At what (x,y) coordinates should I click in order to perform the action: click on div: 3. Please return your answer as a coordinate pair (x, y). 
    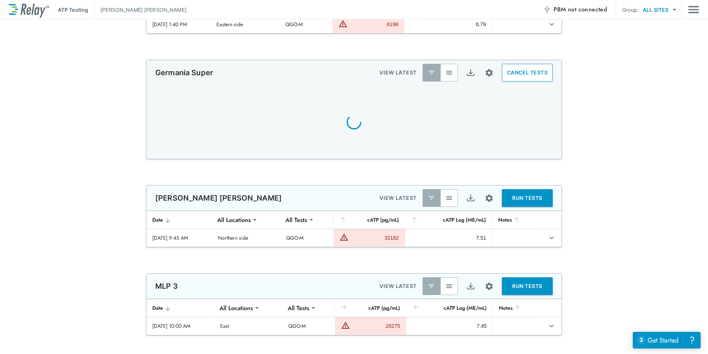
    Looking at the image, I should click on (8, 8).